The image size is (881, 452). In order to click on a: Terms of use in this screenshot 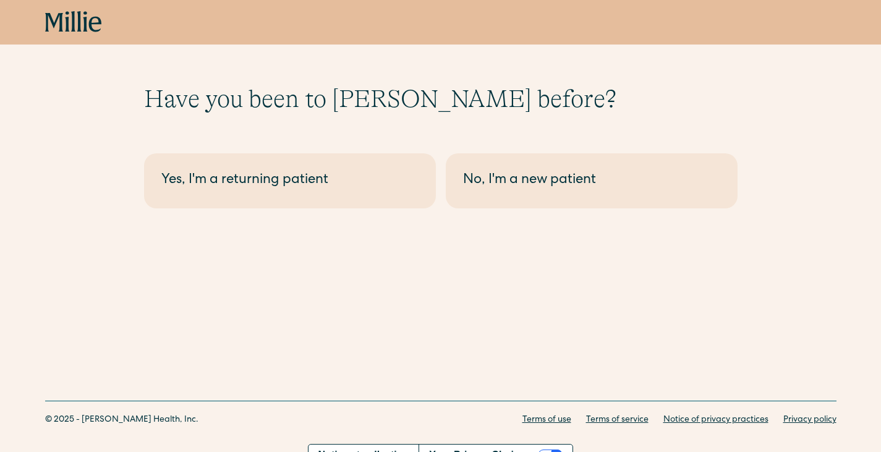, I will do `click(546, 420)`.